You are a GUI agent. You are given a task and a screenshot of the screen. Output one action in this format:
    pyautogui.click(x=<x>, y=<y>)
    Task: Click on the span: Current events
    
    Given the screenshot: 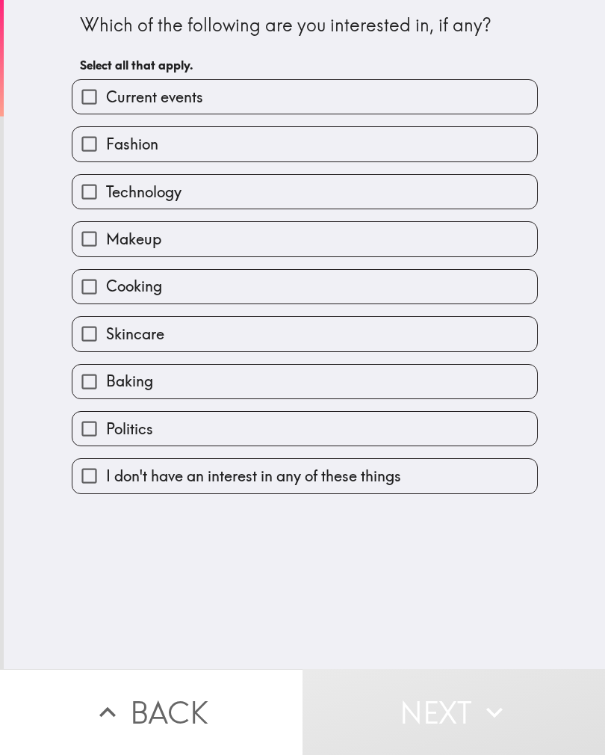 What is the action you would take?
    pyautogui.click(x=155, y=97)
    